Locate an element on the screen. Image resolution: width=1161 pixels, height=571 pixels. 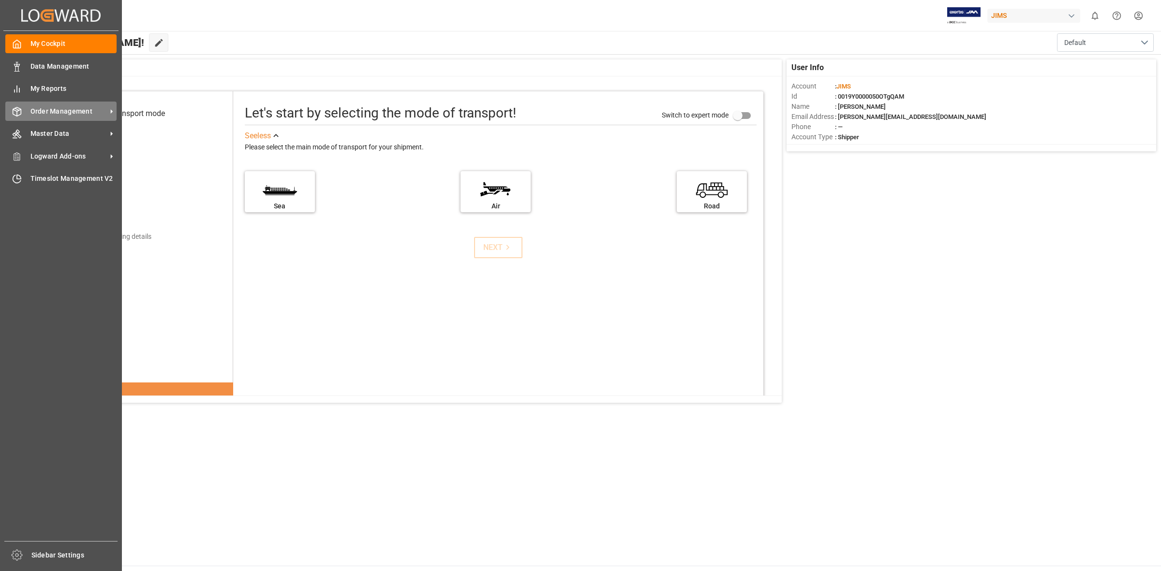
span: : 0019Y0000050OTgQAM is located at coordinates (869, 96).